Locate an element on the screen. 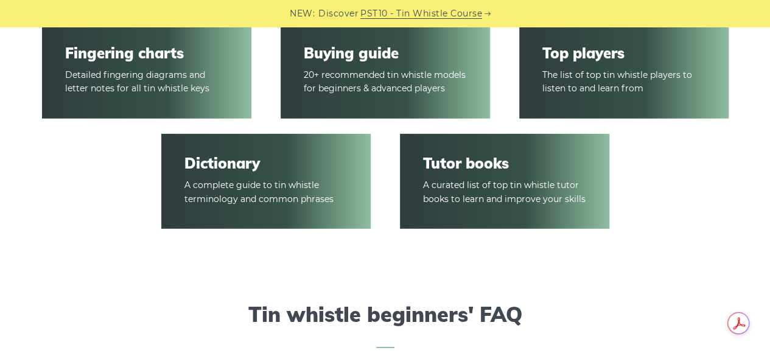  a: Buying guide is located at coordinates (384, 53).